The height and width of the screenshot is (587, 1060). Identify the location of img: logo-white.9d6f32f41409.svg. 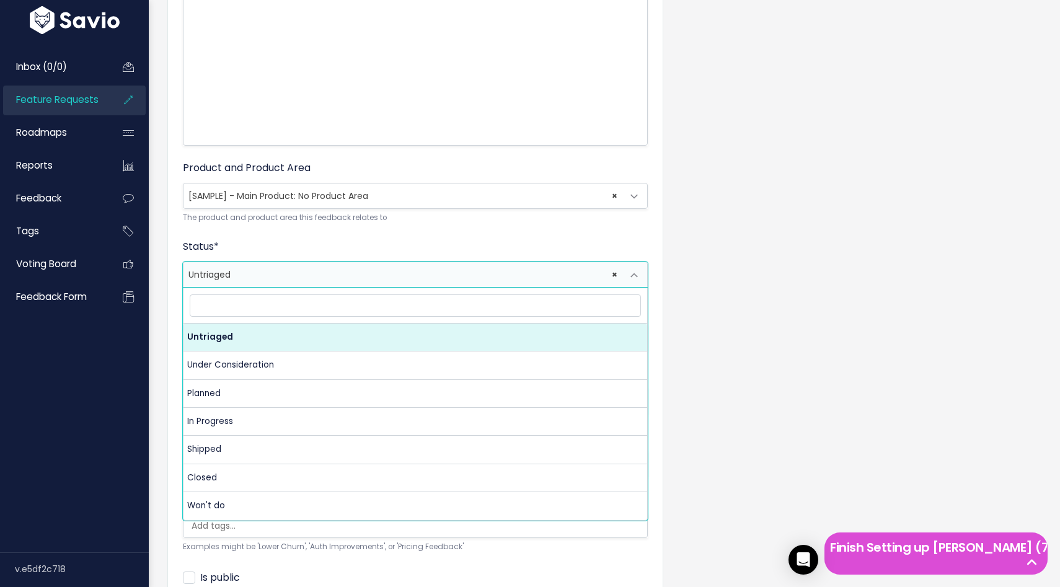
(74, 20).